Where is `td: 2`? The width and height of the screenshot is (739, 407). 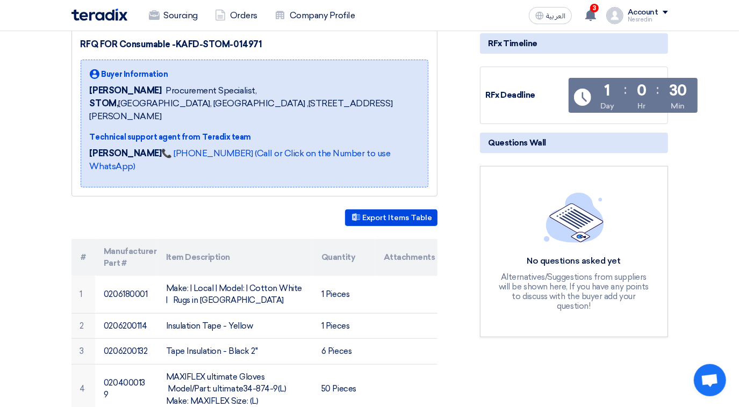
td: 2 is located at coordinates (83, 326).